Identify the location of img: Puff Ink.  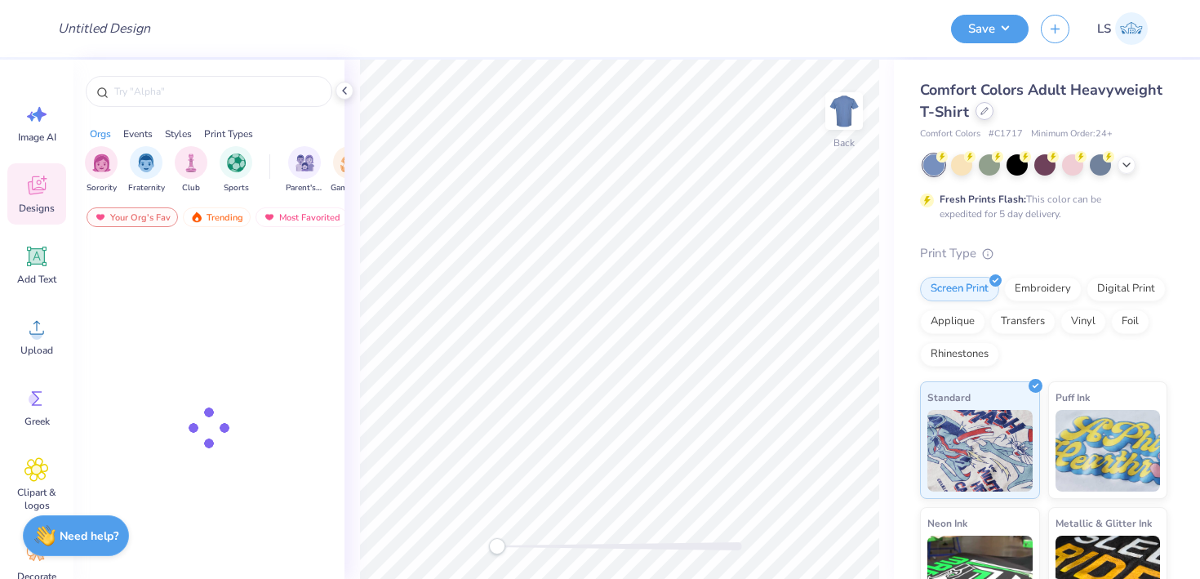
(1108, 451).